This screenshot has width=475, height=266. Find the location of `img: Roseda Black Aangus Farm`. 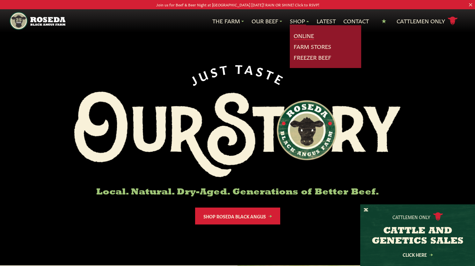

img: Roseda Black Aangus Farm is located at coordinates (238, 134).